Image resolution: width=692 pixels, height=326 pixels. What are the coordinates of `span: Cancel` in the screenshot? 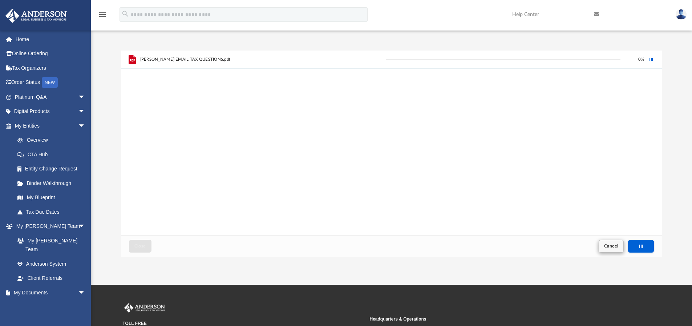 It's located at (612, 246).